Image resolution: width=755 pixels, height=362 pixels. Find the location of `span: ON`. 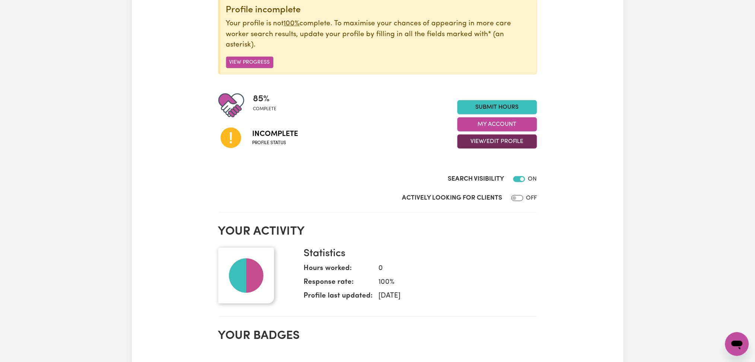

span: ON is located at coordinates (533, 179).